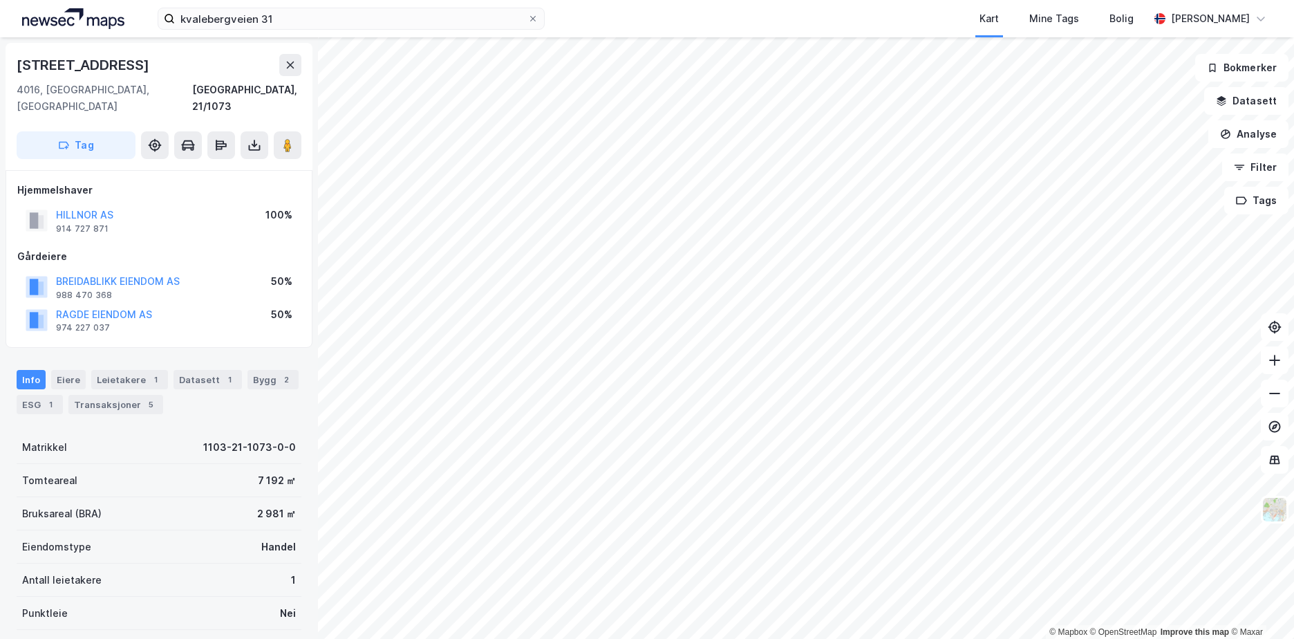  I want to click on div: Tomteareal, so click(50, 480).